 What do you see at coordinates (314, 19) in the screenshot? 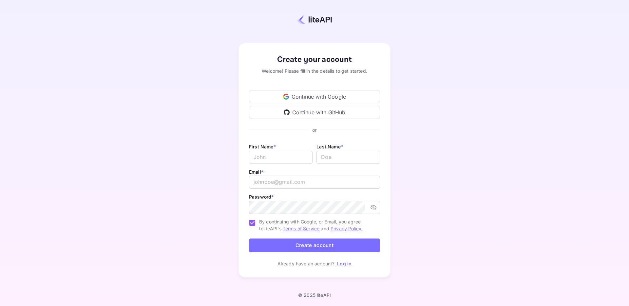
I see `img: liteapi` at bounding box center [314, 19].